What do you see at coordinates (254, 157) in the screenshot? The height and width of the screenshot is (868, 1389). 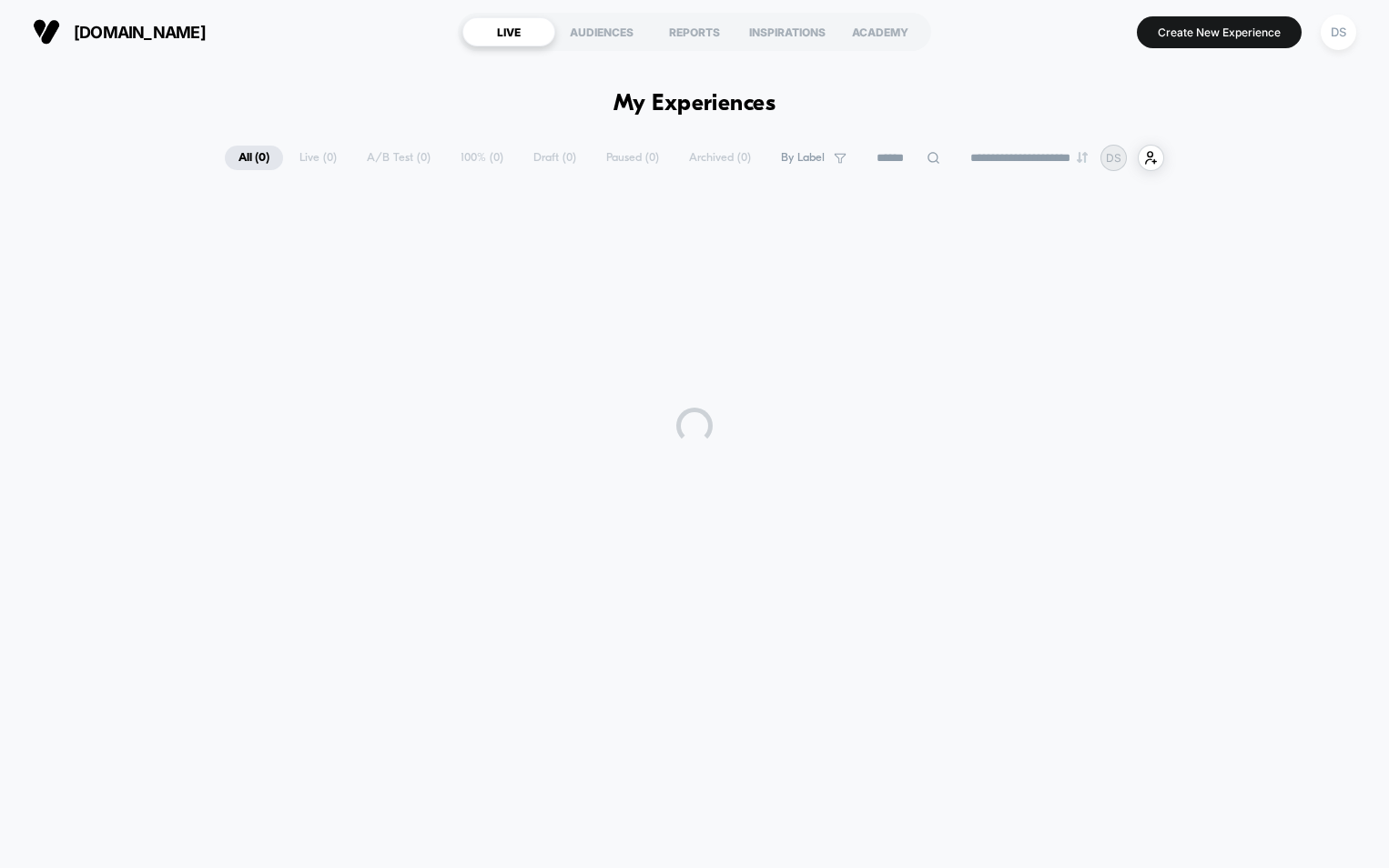 I see `span: All ( 0 )` at bounding box center [254, 157].